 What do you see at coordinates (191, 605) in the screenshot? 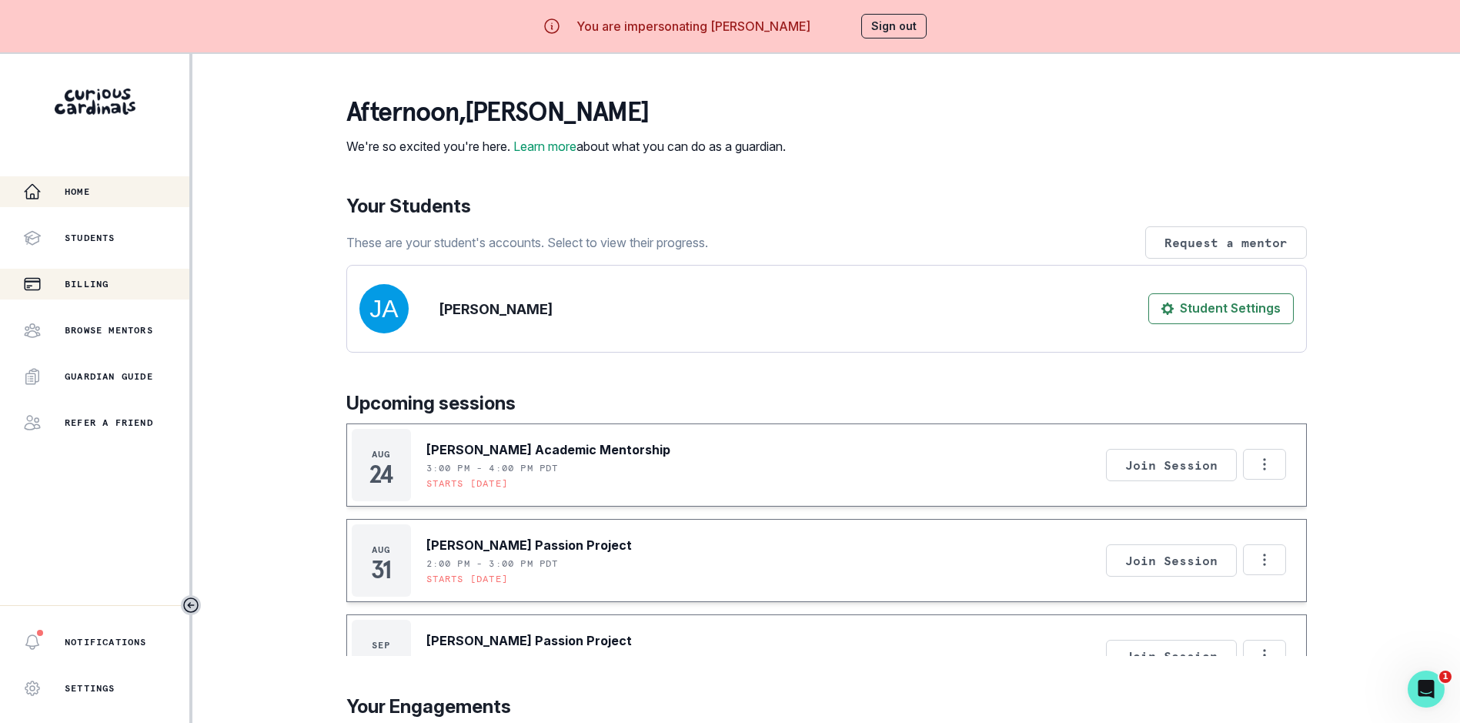
I see `button: Toggle sidebar` at bounding box center [191, 605].